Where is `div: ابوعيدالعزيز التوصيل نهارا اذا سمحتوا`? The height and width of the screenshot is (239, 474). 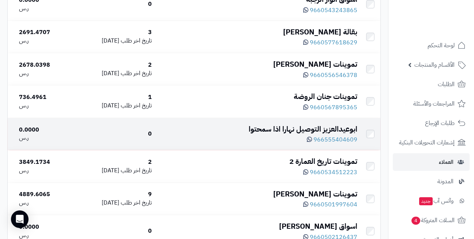 div: ابوعيدالعزيز التوصيل نهارا اذا سمحتوا is located at coordinates (257, 129).